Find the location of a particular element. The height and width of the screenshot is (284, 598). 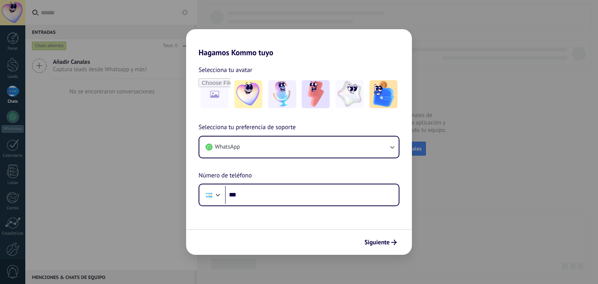

div: Argentina: + 54 is located at coordinates (209, 195).